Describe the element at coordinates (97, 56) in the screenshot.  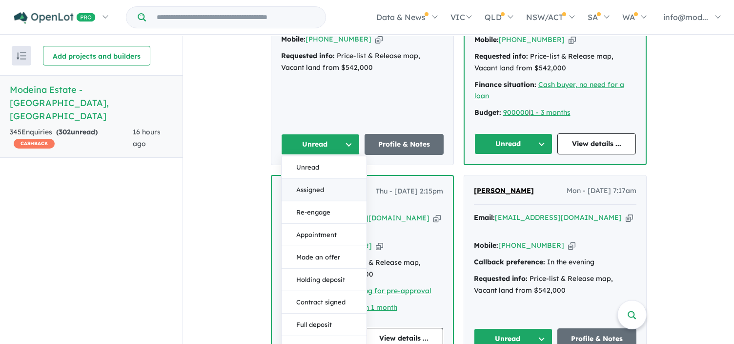
I see `button: Add projects and builders` at that location.